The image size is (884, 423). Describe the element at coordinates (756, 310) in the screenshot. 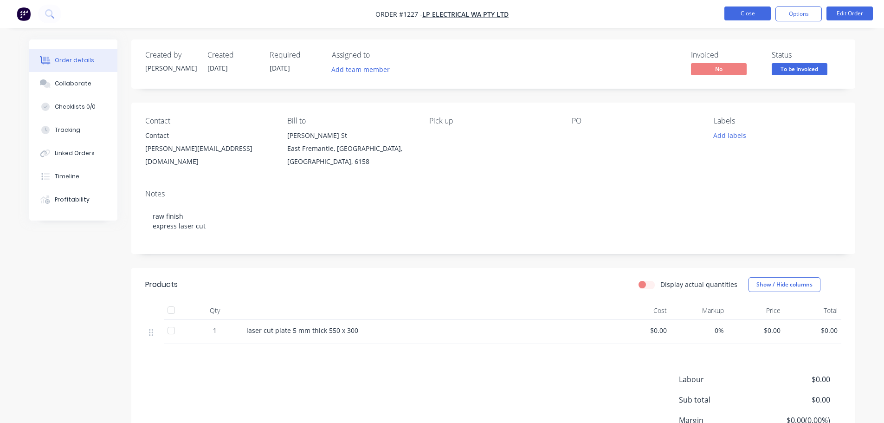

I see `div: Price` at that location.